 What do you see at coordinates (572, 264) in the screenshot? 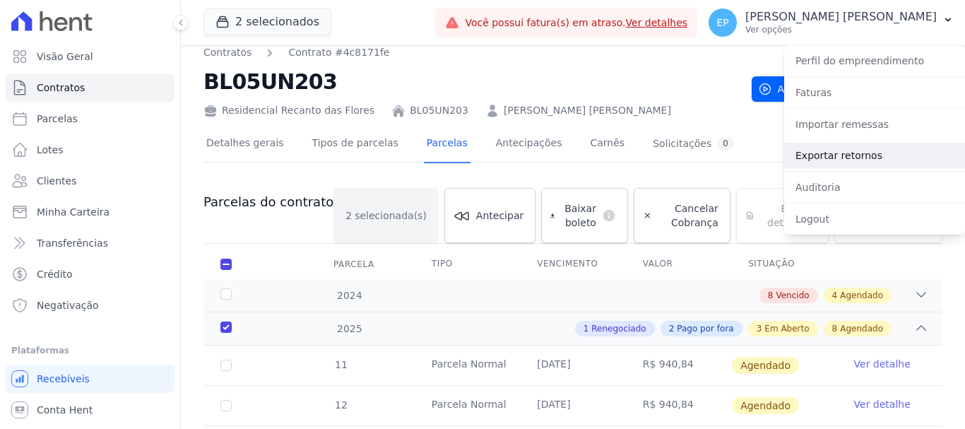
I see `th: Vencimento` at bounding box center [572, 264].